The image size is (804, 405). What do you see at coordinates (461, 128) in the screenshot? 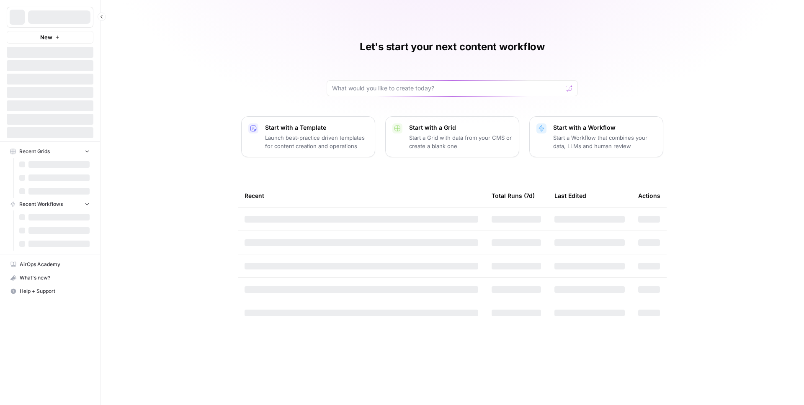
I see `p: Start with a Grid` at bounding box center [461, 128].